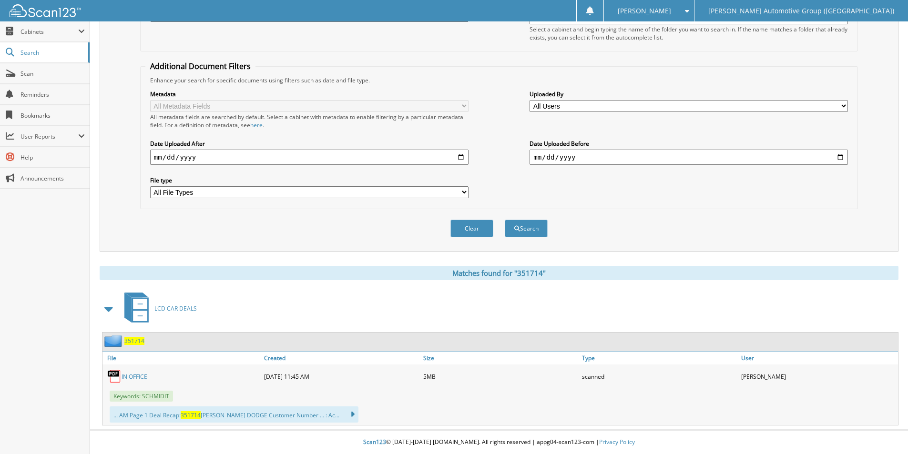  Describe the element at coordinates (310, 144) in the screenshot. I see `label: Date Uploaded After` at that location.